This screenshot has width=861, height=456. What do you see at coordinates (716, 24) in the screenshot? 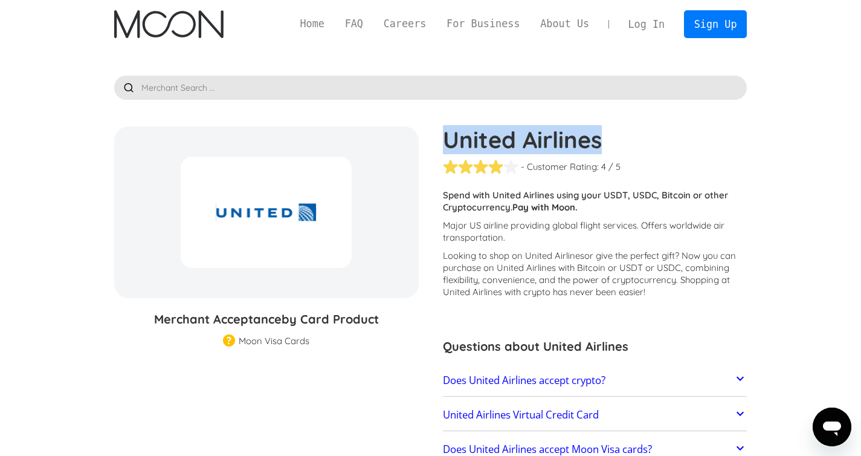
I see `a: Sign Up` at bounding box center [716, 24].